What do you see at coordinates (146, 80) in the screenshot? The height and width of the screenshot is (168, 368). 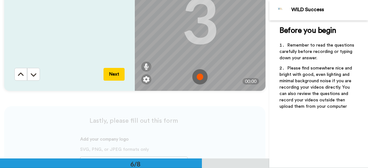 I see `img: ic_gear.svg` at bounding box center [146, 80].